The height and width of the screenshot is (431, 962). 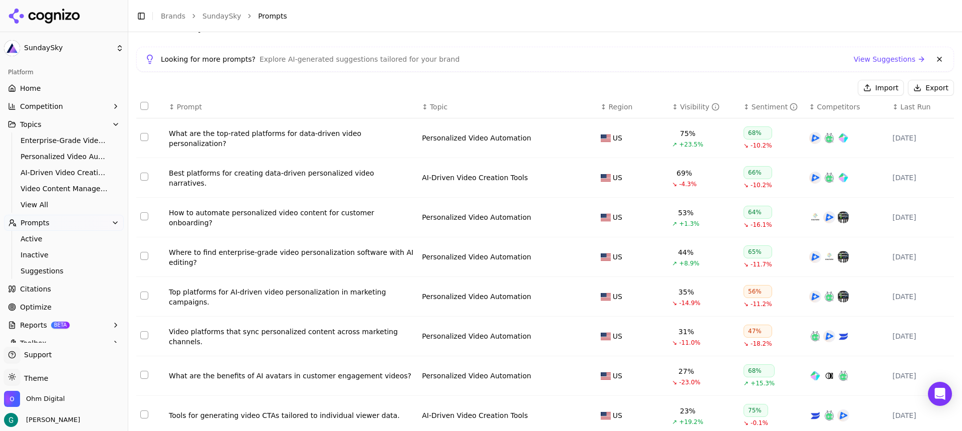 I want to click on span: Active, so click(x=64, y=239).